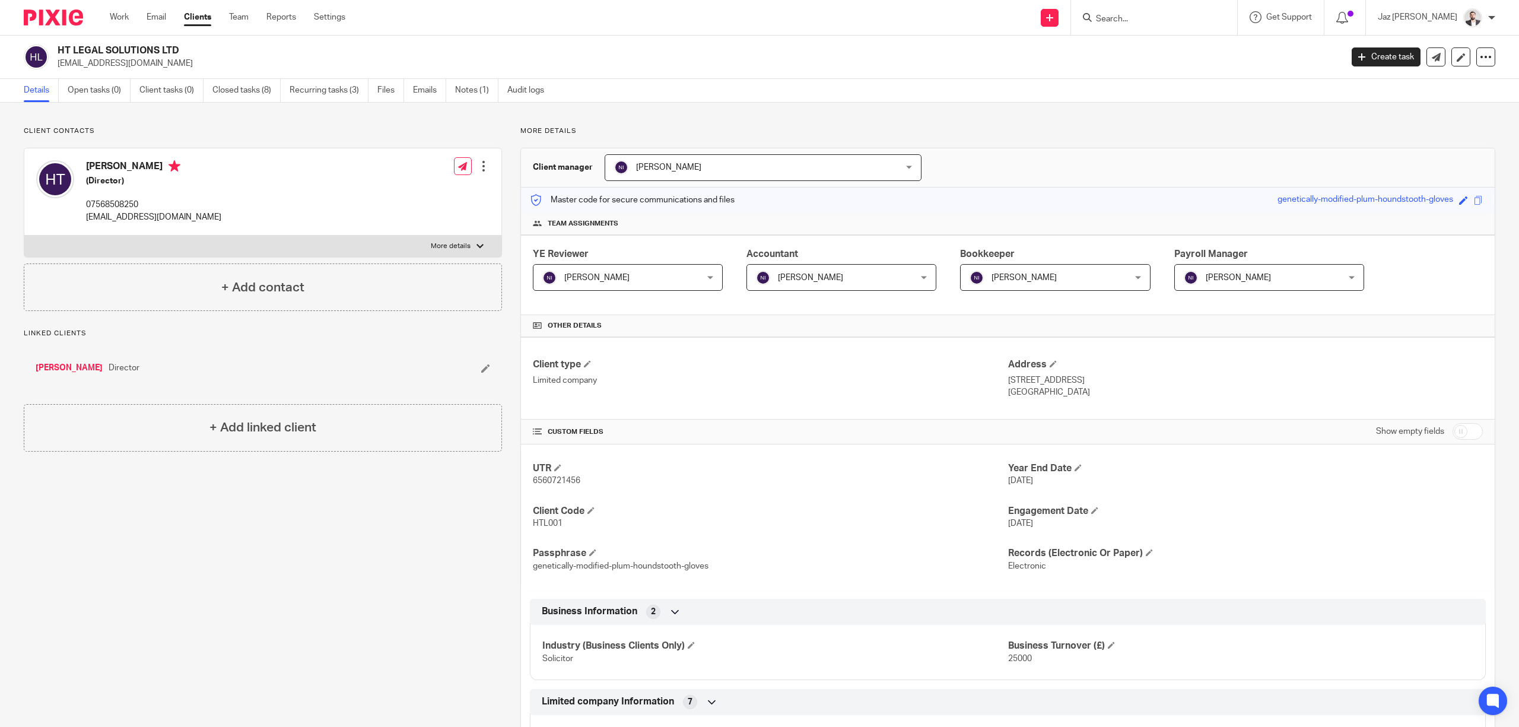 The width and height of the screenshot is (1519, 727). Describe the element at coordinates (1245, 364) in the screenshot. I see `h4: Address` at that location.